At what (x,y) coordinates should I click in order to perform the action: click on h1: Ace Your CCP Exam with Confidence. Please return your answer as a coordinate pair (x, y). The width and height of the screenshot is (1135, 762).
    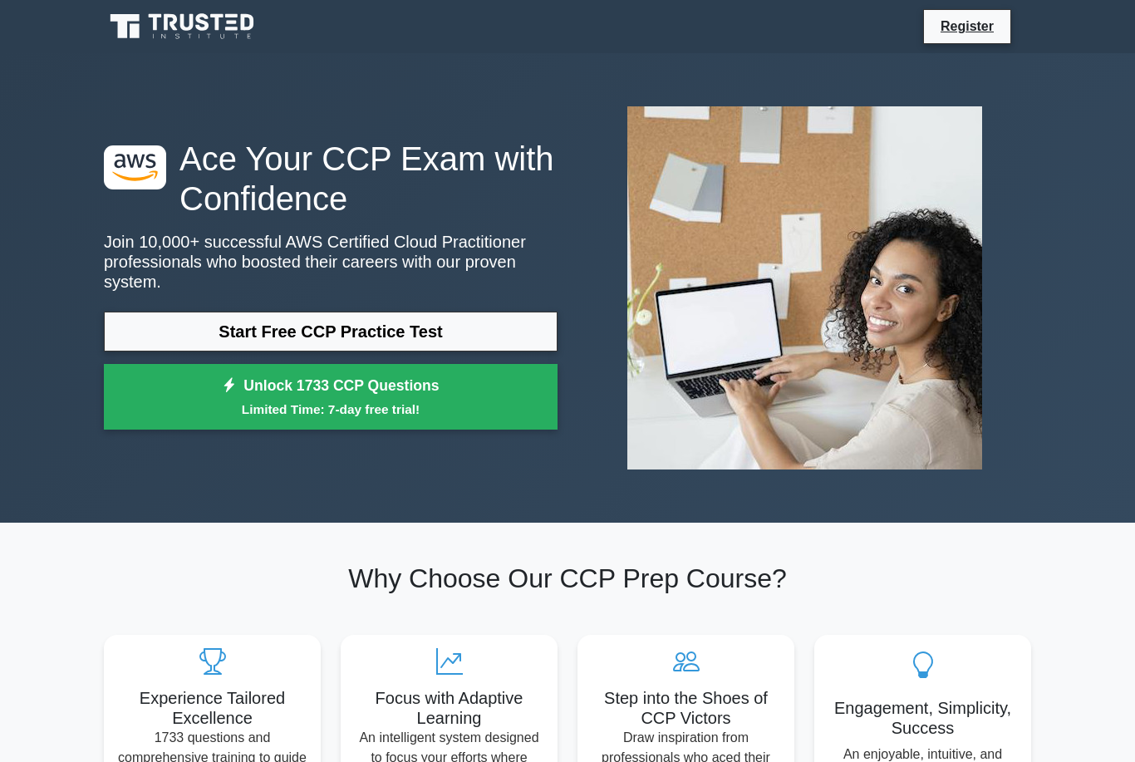
    Looking at the image, I should click on (331, 179).